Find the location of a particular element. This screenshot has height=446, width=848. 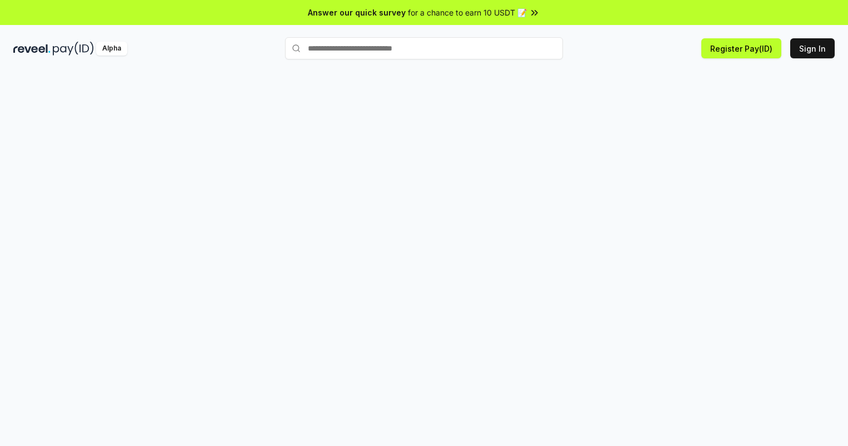

img: reveel_dark is located at coordinates (32, 48).